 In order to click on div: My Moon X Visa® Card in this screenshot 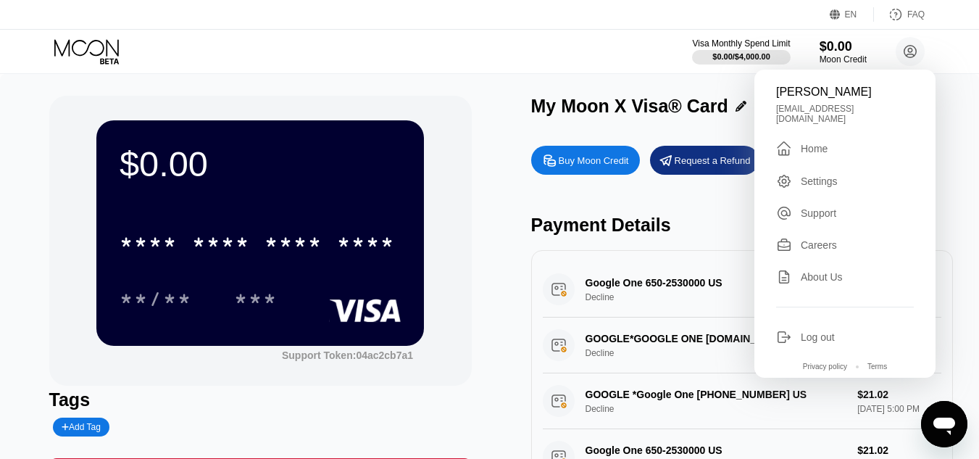, I will do `click(630, 106)`.